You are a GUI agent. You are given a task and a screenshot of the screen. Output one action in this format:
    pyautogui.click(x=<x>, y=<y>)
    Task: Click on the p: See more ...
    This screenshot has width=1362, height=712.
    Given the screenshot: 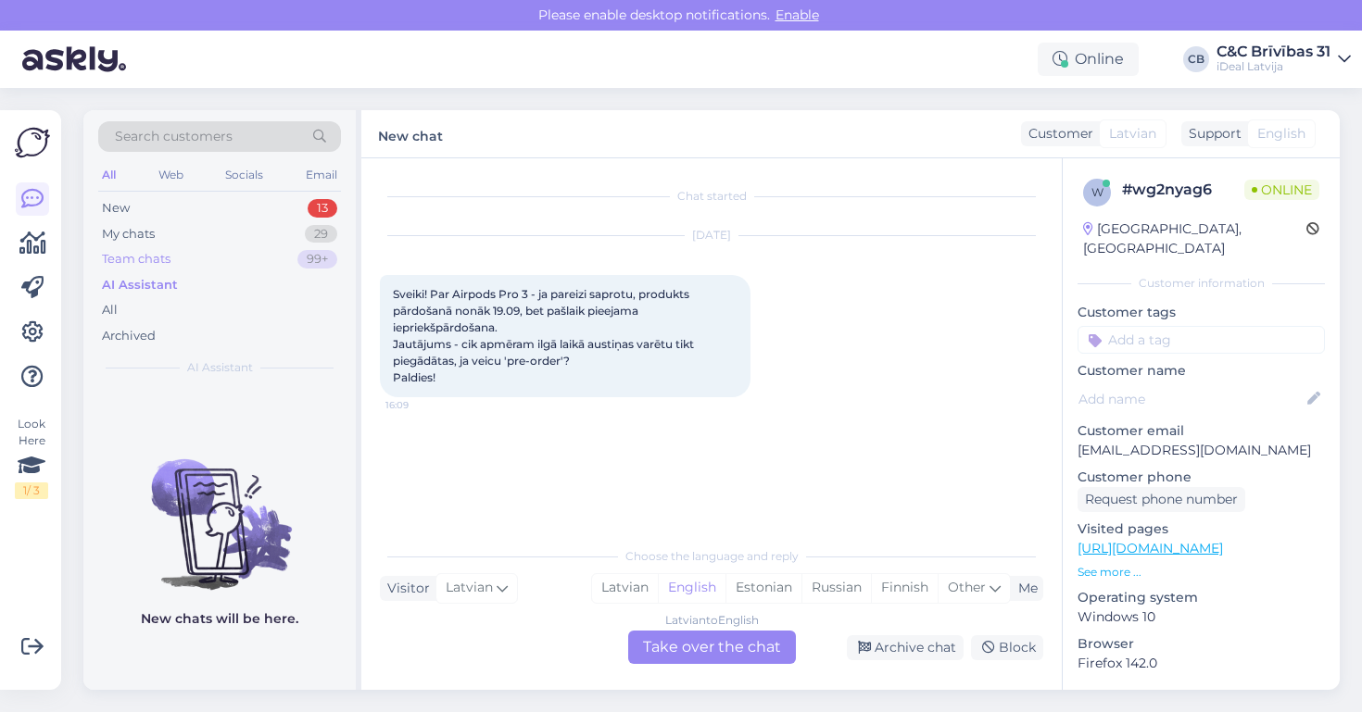 What is the action you would take?
    pyautogui.click(x=1201, y=573)
    